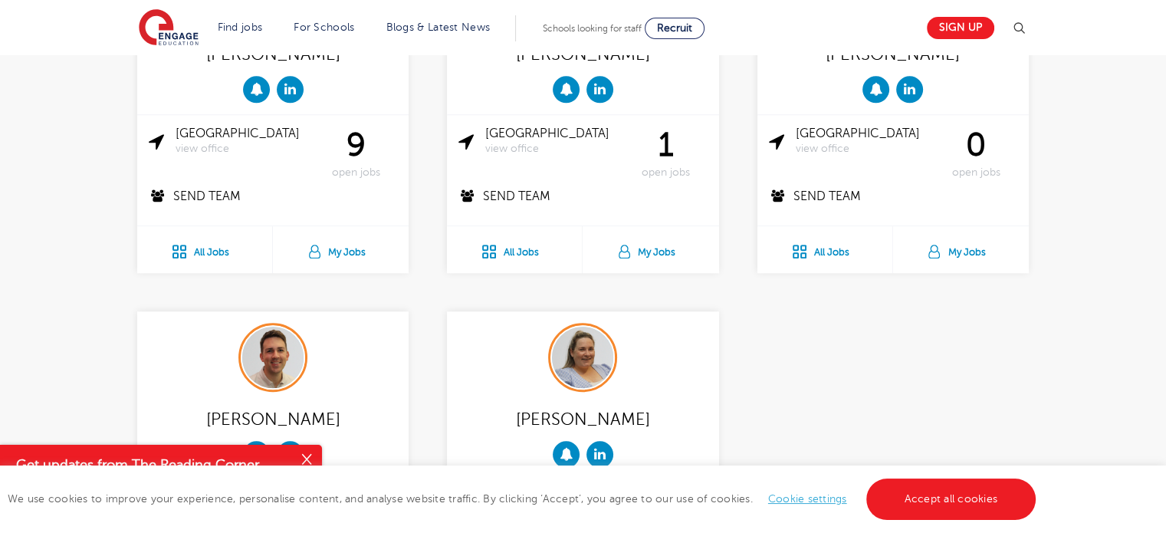 The width and height of the screenshot is (1166, 533). I want to click on button: Close, so click(307, 460).